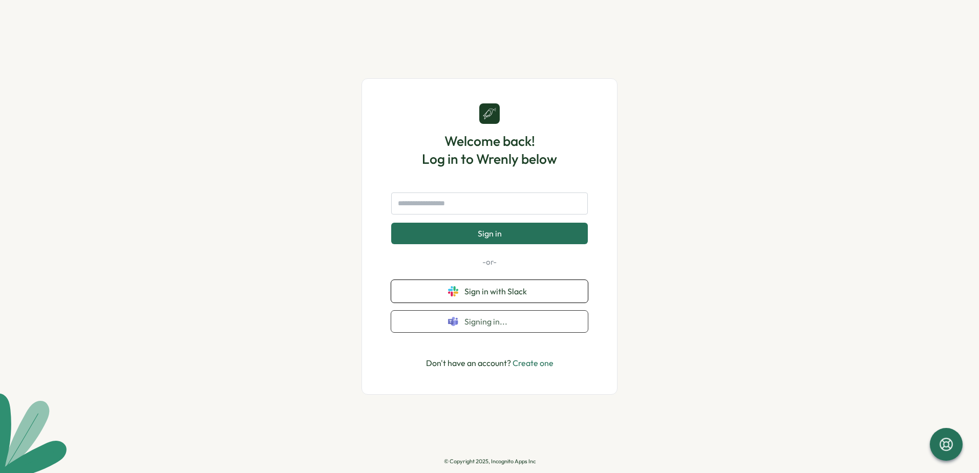  I want to click on a: Create one, so click(533, 363).